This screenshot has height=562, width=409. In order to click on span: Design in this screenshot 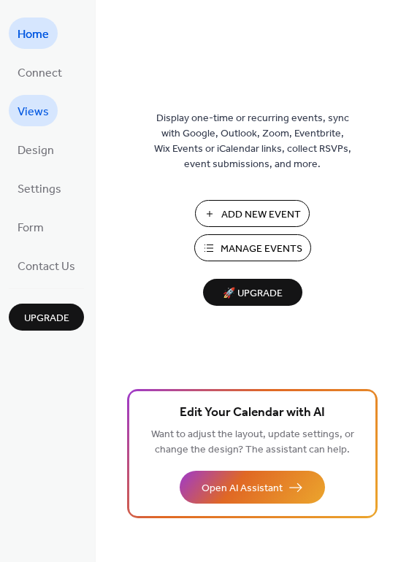, I will do `click(36, 150)`.